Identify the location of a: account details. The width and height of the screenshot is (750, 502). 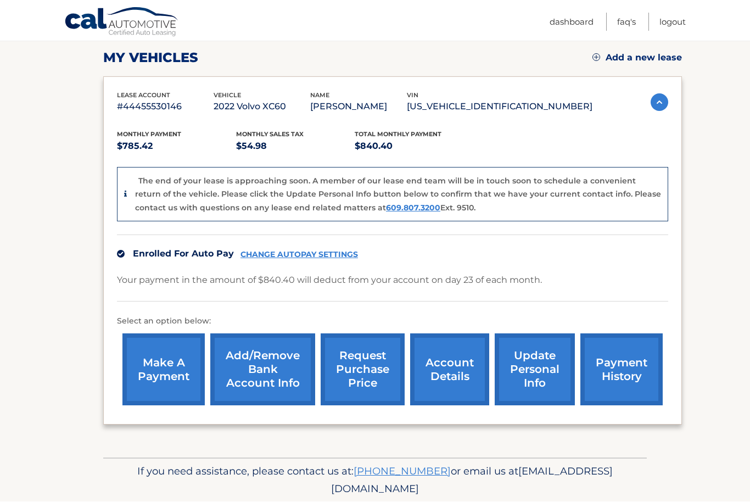
(449, 369).